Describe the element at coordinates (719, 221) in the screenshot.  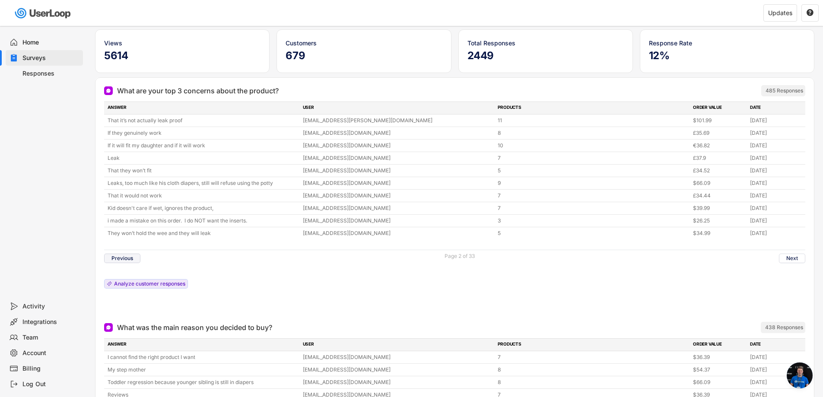
I see `div: $26.25` at that location.